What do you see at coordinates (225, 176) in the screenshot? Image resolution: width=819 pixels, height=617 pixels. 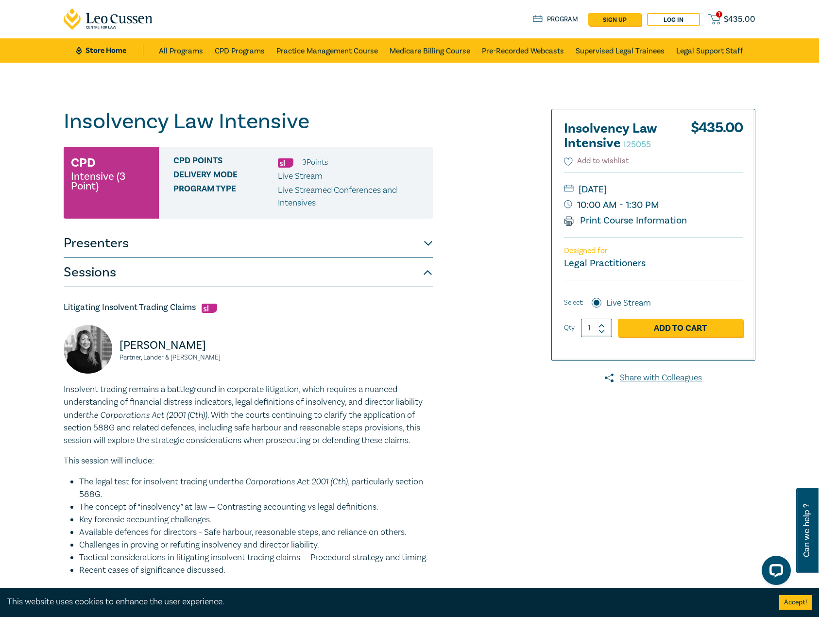 I see `span: Delivery Mode` at bounding box center [225, 176].